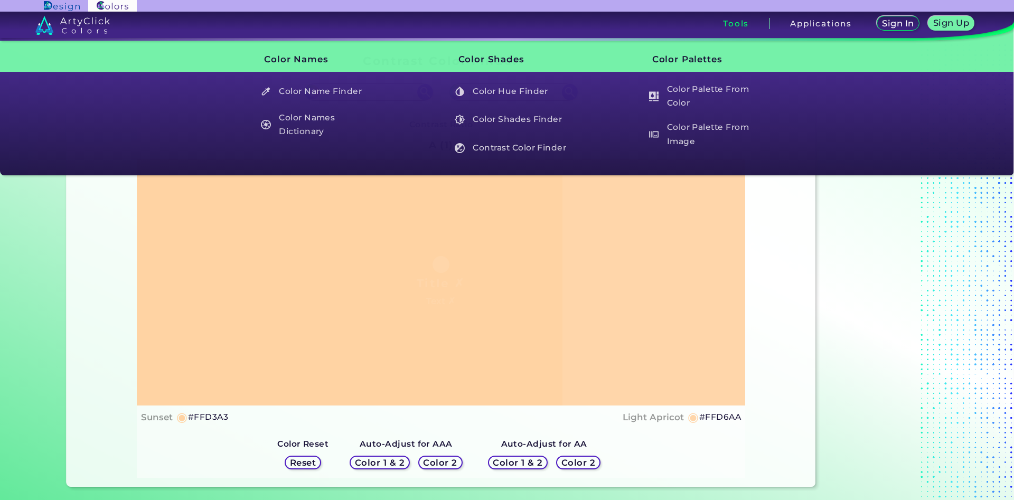 Image resolution: width=1014 pixels, height=500 pixels. I want to click on h5: Color Names Dictionary, so click(317, 125).